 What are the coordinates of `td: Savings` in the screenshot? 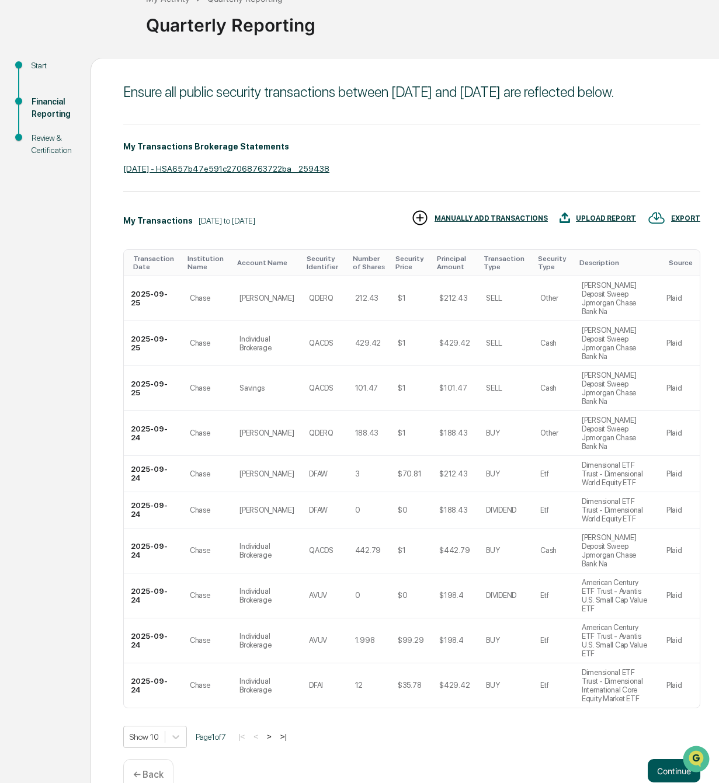 It's located at (267, 388).